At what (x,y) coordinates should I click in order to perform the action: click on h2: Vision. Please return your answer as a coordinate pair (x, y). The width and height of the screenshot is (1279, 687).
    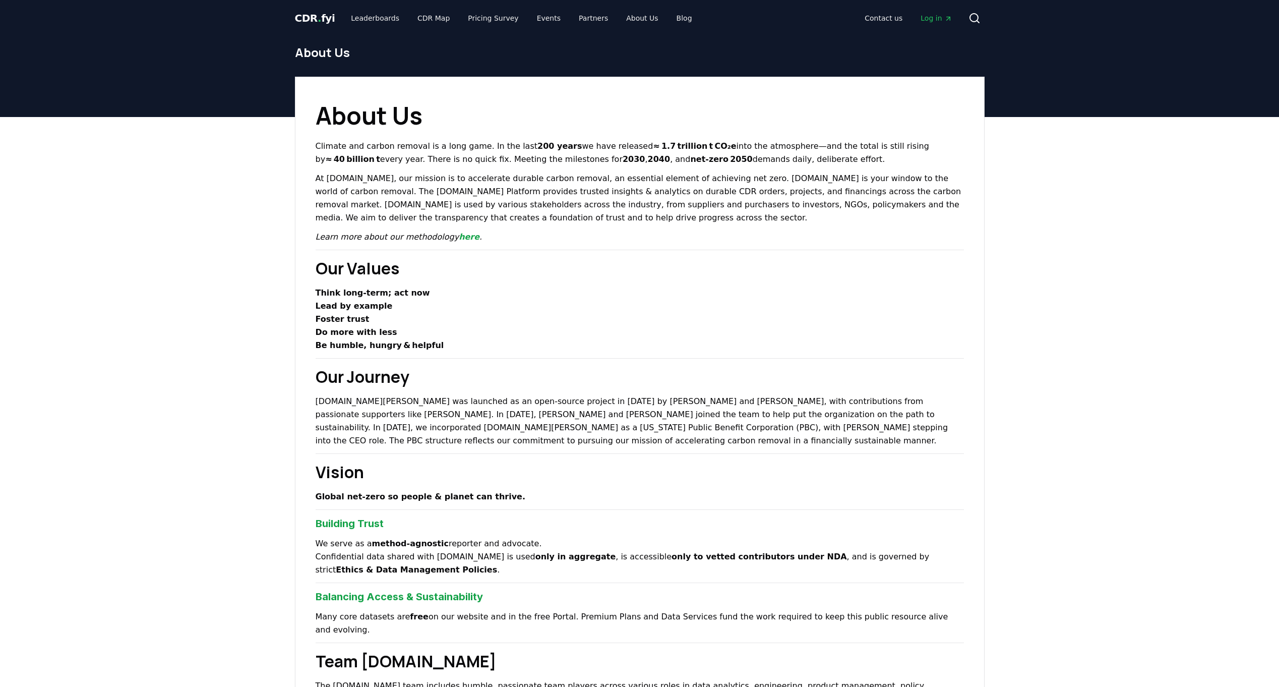
    Looking at the image, I should click on (640, 472).